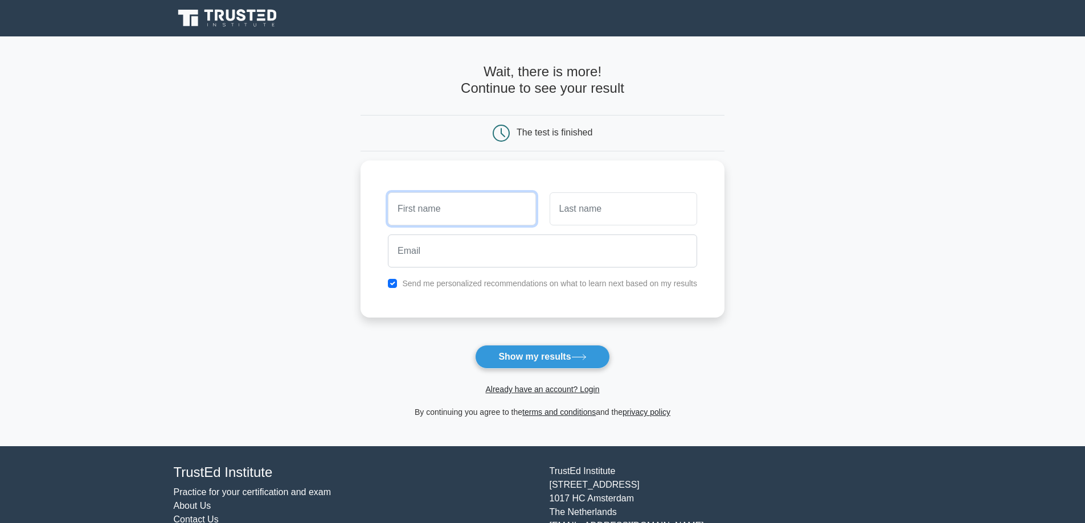 The width and height of the screenshot is (1085, 523). I want to click on a: Practice for your certification and exam, so click(252, 492).